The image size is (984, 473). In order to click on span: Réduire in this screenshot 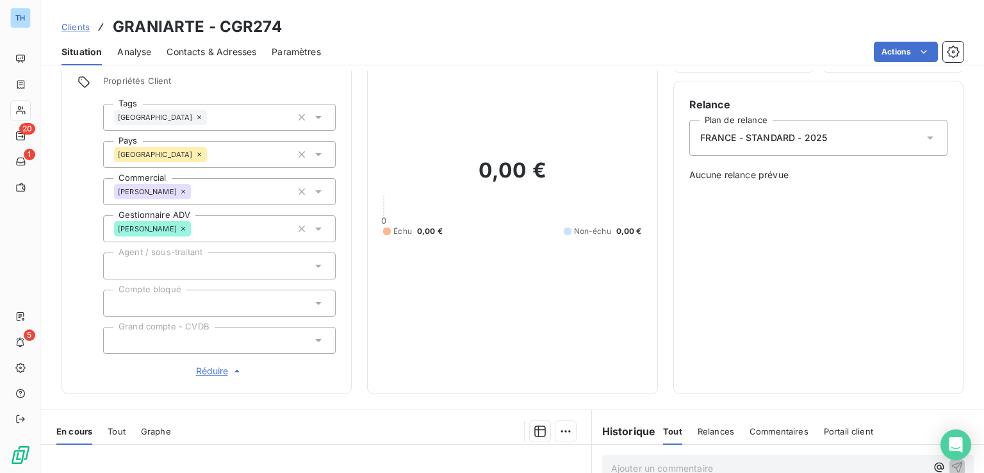, I will do `click(220, 371)`.